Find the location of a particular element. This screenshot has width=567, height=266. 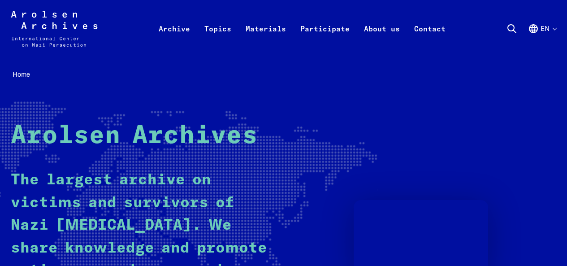

a: Contact is located at coordinates (430, 39).